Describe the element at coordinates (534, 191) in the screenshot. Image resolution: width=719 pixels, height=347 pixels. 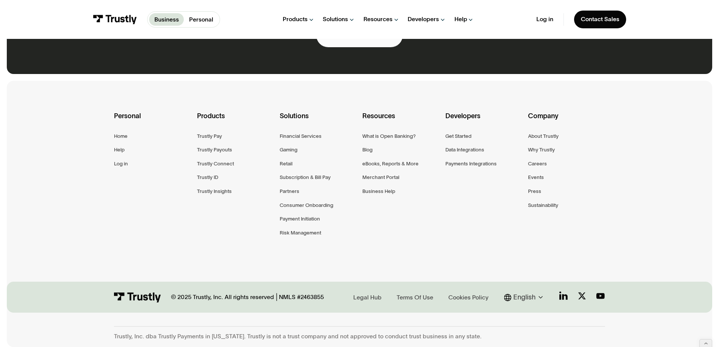
I see `a: Press` at that location.